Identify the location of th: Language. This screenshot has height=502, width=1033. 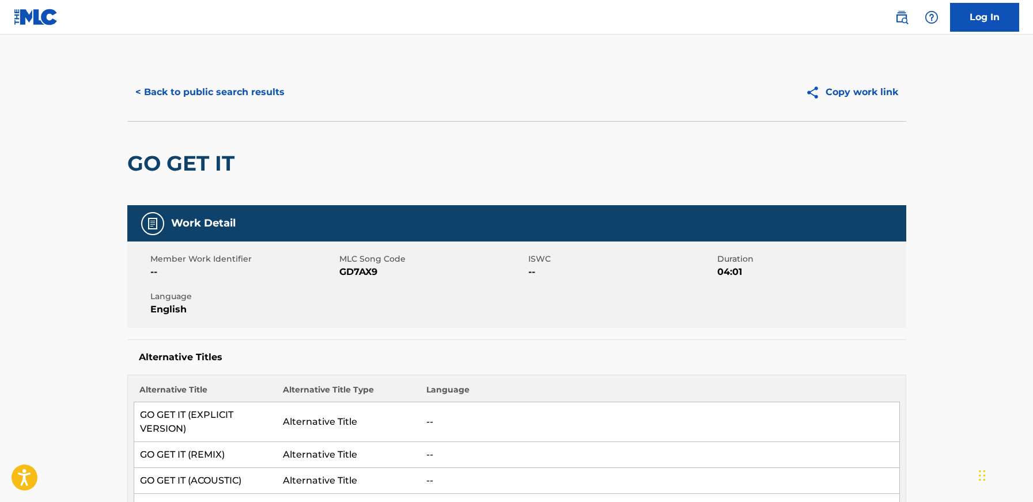
(660, 393).